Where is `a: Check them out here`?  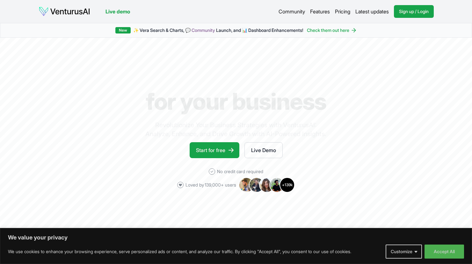
a: Check them out here is located at coordinates (332, 30).